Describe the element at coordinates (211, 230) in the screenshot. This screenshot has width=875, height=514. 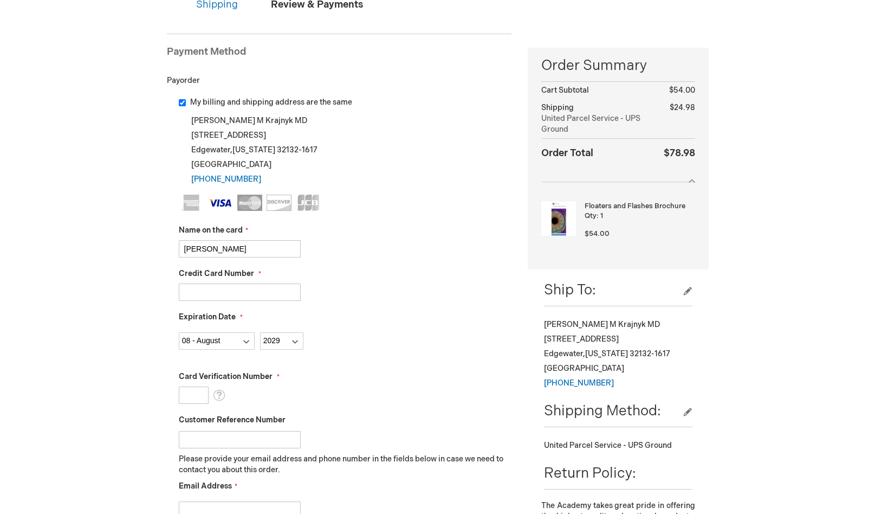
I see `span: Name on the card` at that location.